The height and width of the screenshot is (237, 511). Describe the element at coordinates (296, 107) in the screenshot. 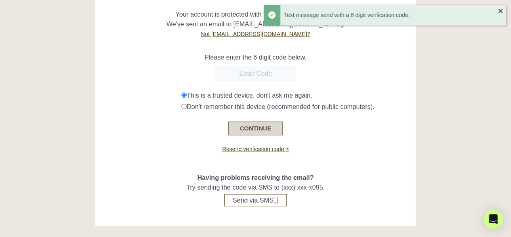

I see `div: Don't remember this device (recommended for public computers).` at that location.